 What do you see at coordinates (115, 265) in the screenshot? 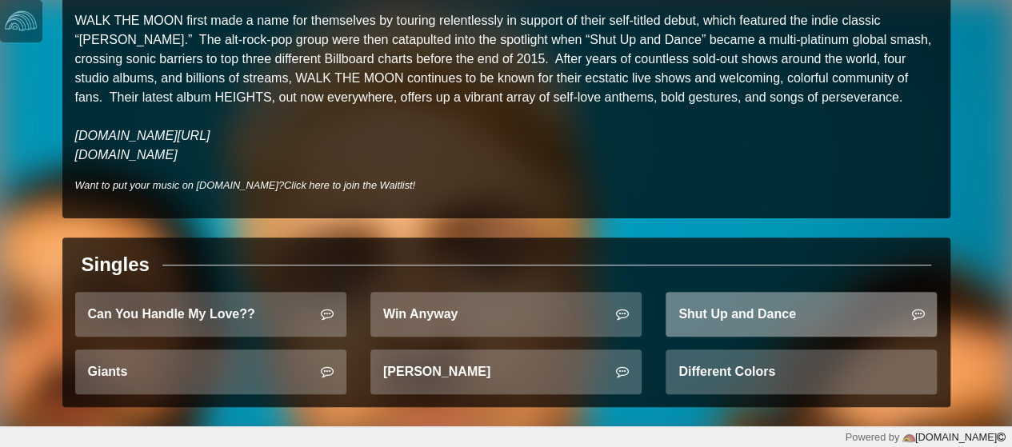
I see `div: Singles` at bounding box center [115, 265].